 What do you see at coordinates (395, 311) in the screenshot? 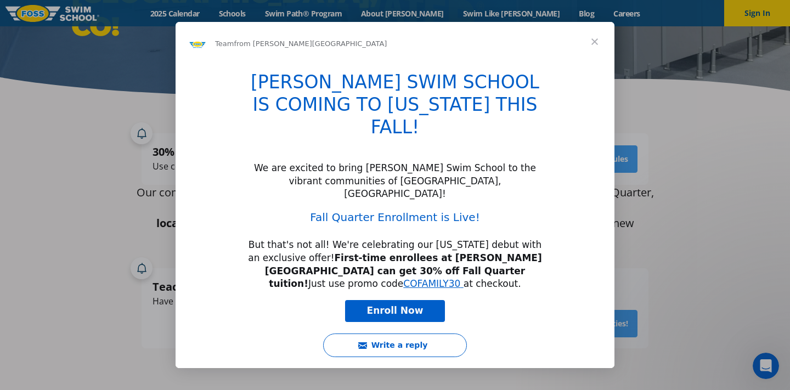
I see `a: Enroll Now` at bounding box center [395, 311].